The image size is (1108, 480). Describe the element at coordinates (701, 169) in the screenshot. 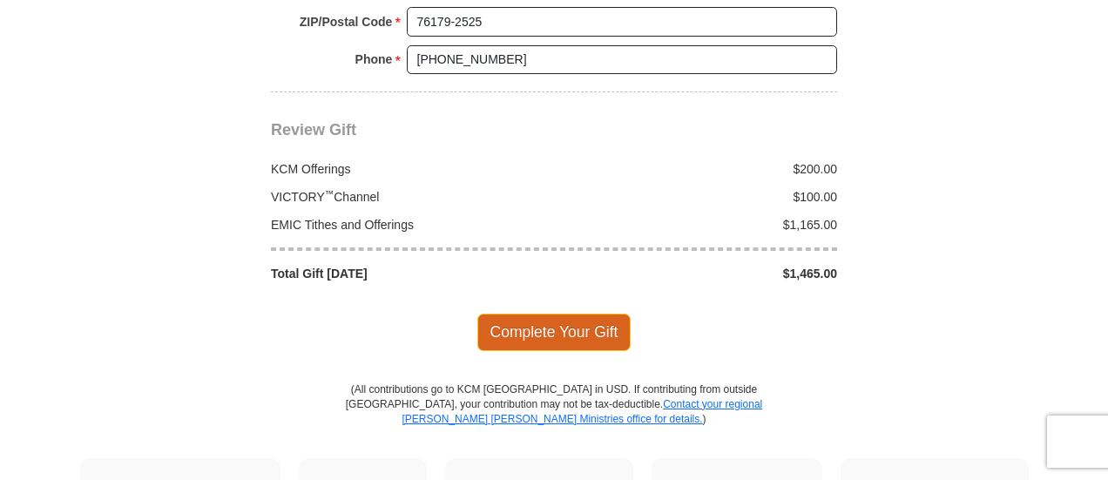

I see `div: $200.00` at that location.